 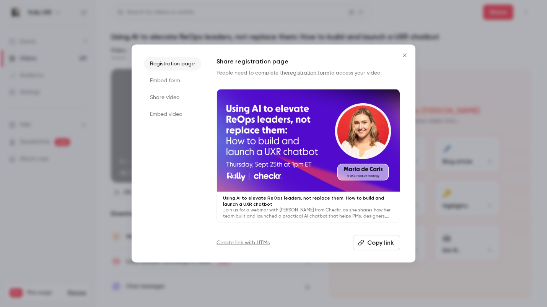 I want to click on li: Embed video, so click(x=172, y=114).